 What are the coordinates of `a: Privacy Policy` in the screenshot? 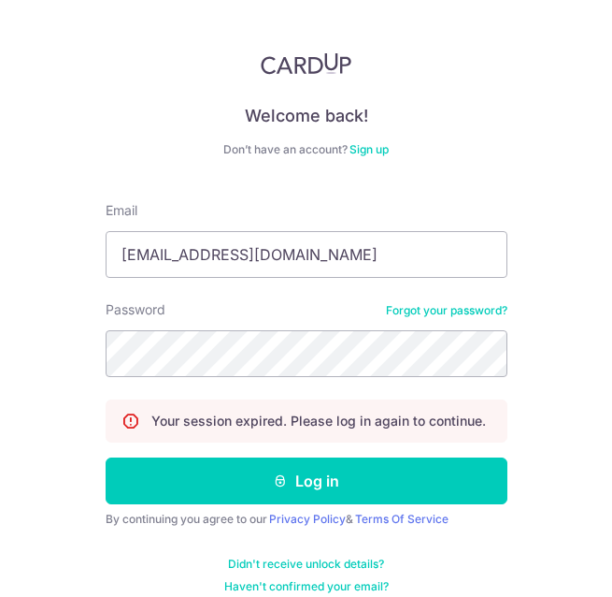 It's located at (308, 518).